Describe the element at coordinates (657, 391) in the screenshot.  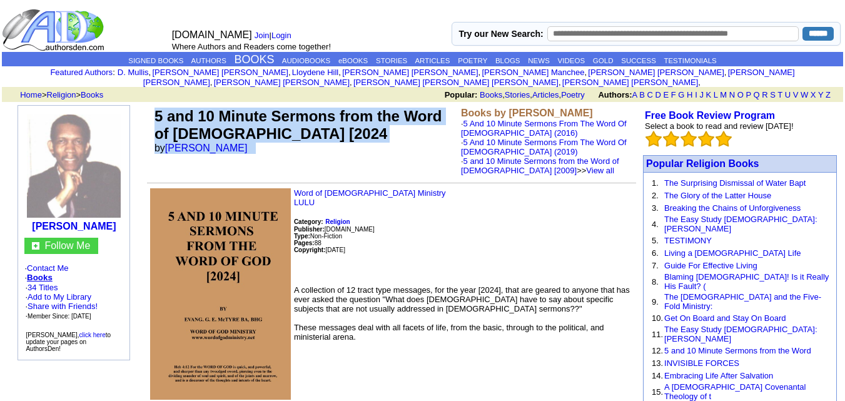
I see `font: 15.` at that location.